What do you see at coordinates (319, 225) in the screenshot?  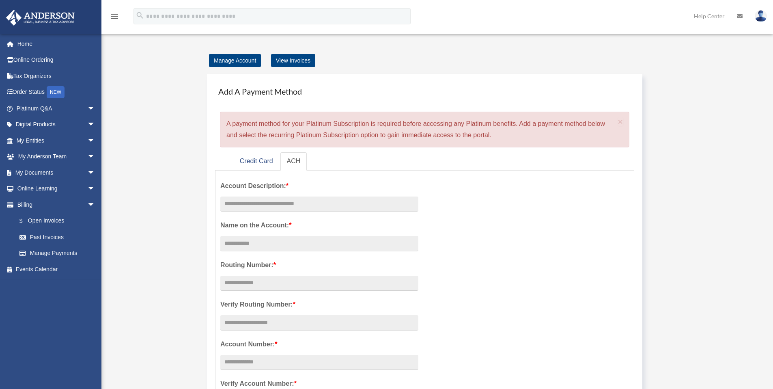 I see `label: Name on the Account:` at bounding box center [319, 225].